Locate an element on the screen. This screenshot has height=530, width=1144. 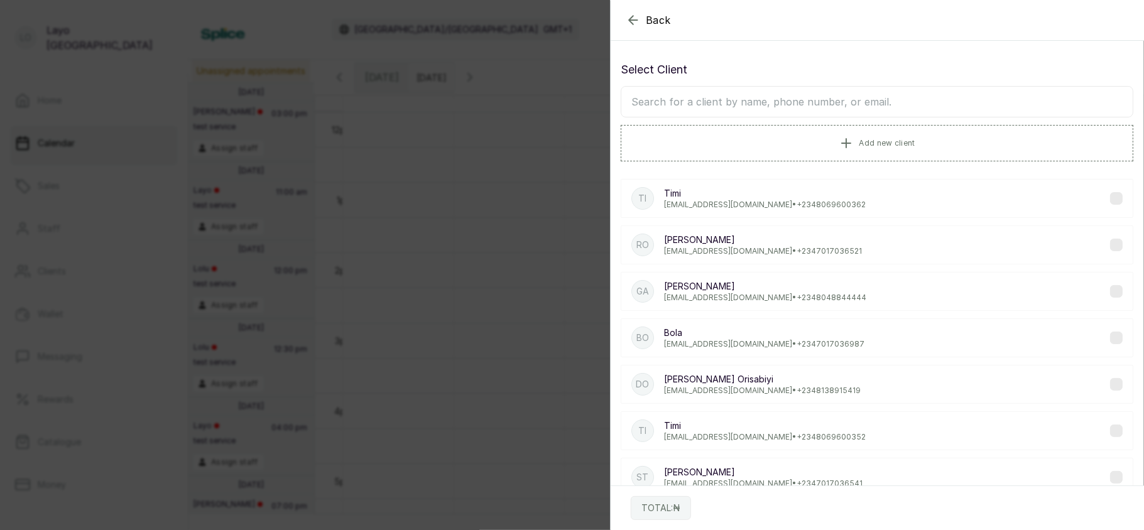
button: Back is located at coordinates (648, 20).